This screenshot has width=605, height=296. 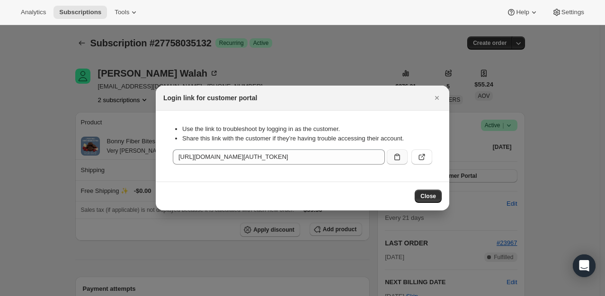 What do you see at coordinates (210, 98) in the screenshot?
I see `h2: Login link for customer portal` at bounding box center [210, 98].